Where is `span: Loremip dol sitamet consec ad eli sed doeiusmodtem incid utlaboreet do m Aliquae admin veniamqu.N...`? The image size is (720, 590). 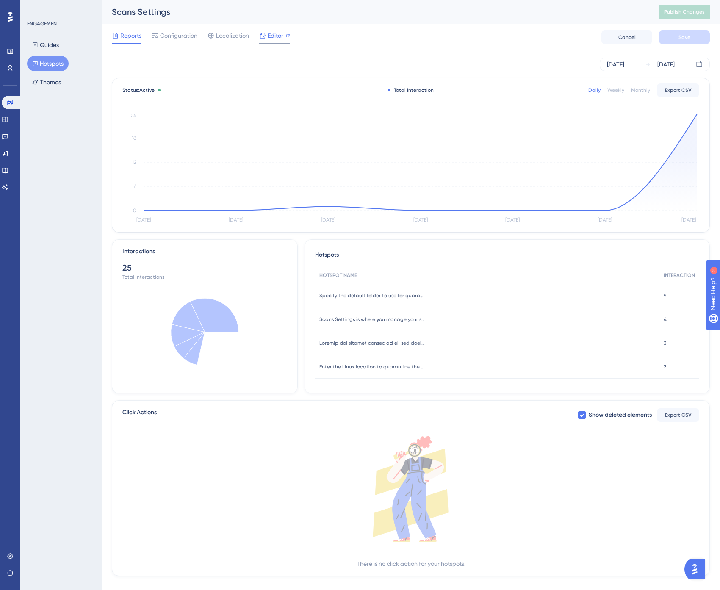
span: Loremip dol sitamet consec ad eli sed doeiusmodtem incid utlaboreet do m Aliquae admin veniamqu.N... is located at coordinates (372, 343).